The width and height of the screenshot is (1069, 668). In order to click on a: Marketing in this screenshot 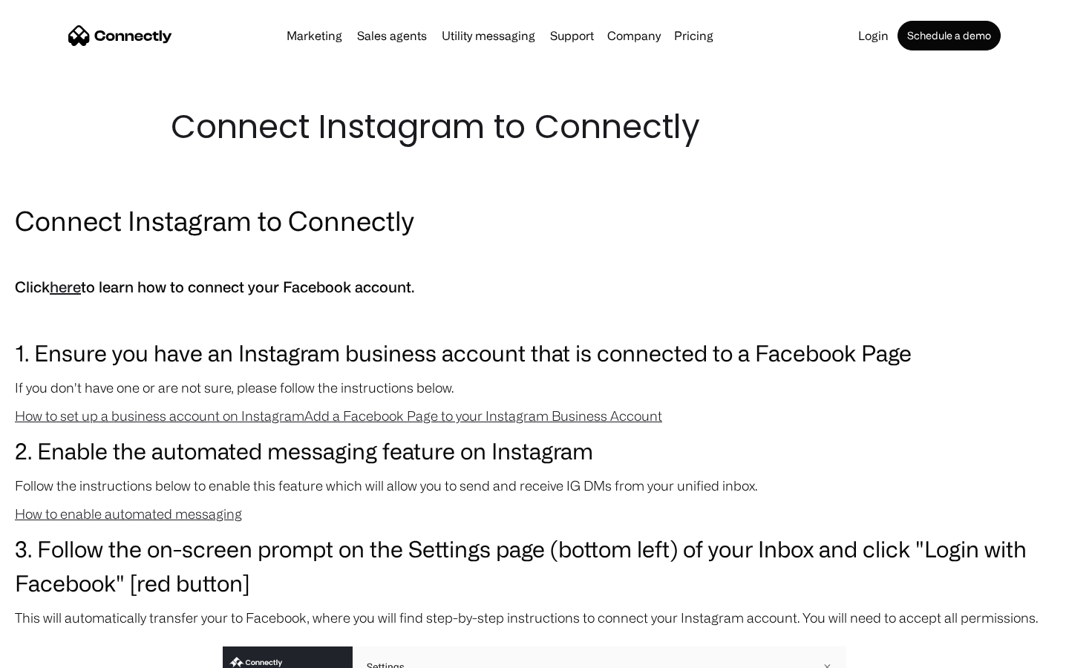, I will do `click(314, 36)`.